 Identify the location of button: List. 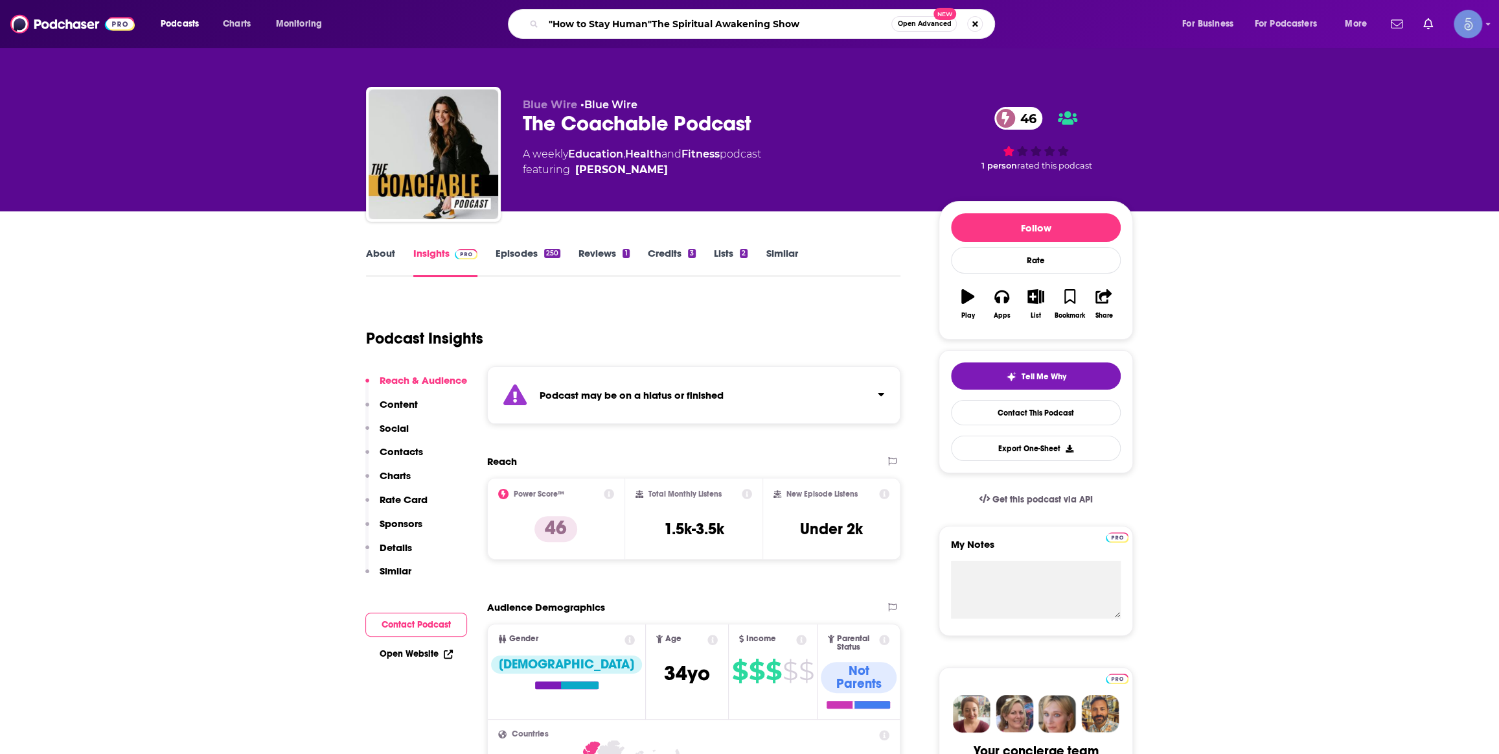
(1036, 304).